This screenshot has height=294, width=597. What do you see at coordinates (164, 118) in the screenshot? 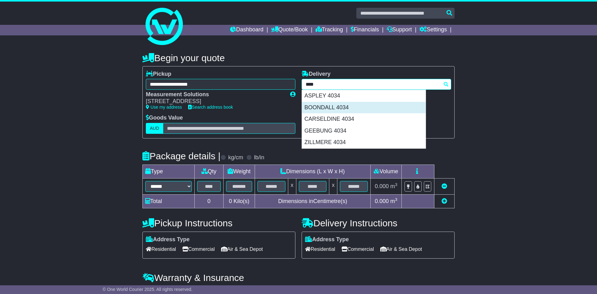
I see `label: Goods Value` at bounding box center [164, 118].